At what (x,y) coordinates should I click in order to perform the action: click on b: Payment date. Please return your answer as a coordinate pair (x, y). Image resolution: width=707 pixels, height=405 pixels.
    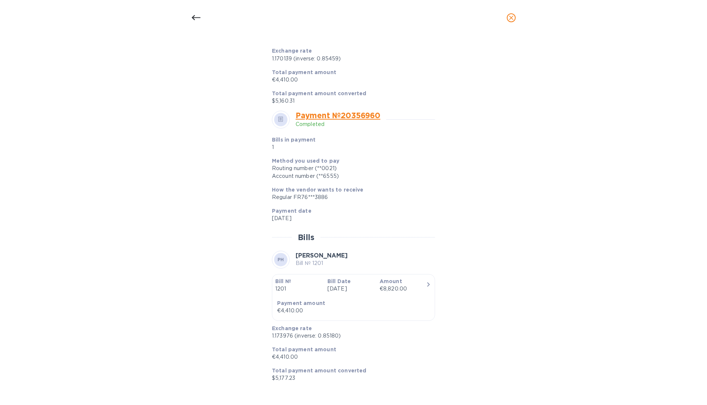
    Looking at the image, I should click on (292, 211).